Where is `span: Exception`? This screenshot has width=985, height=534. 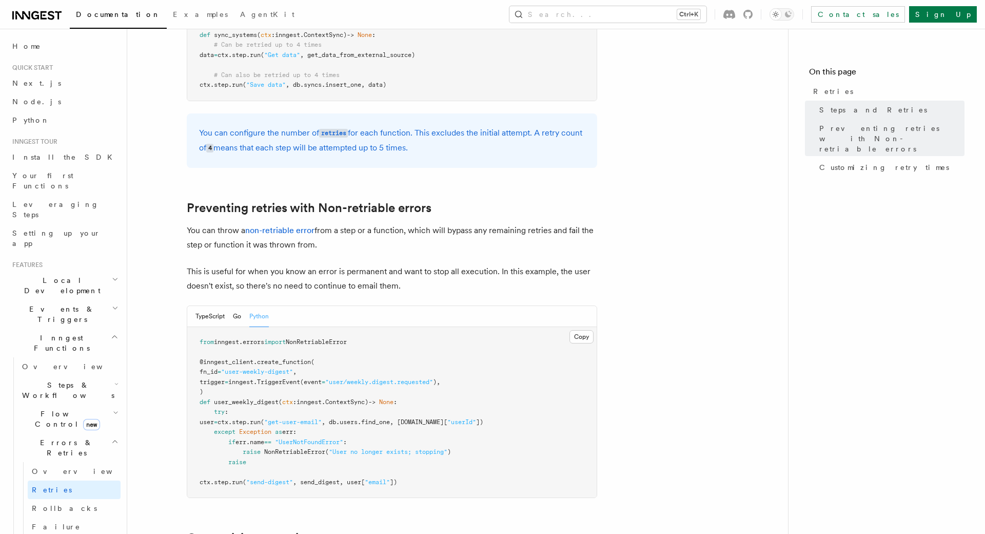 span: Exception is located at coordinates (255, 431).